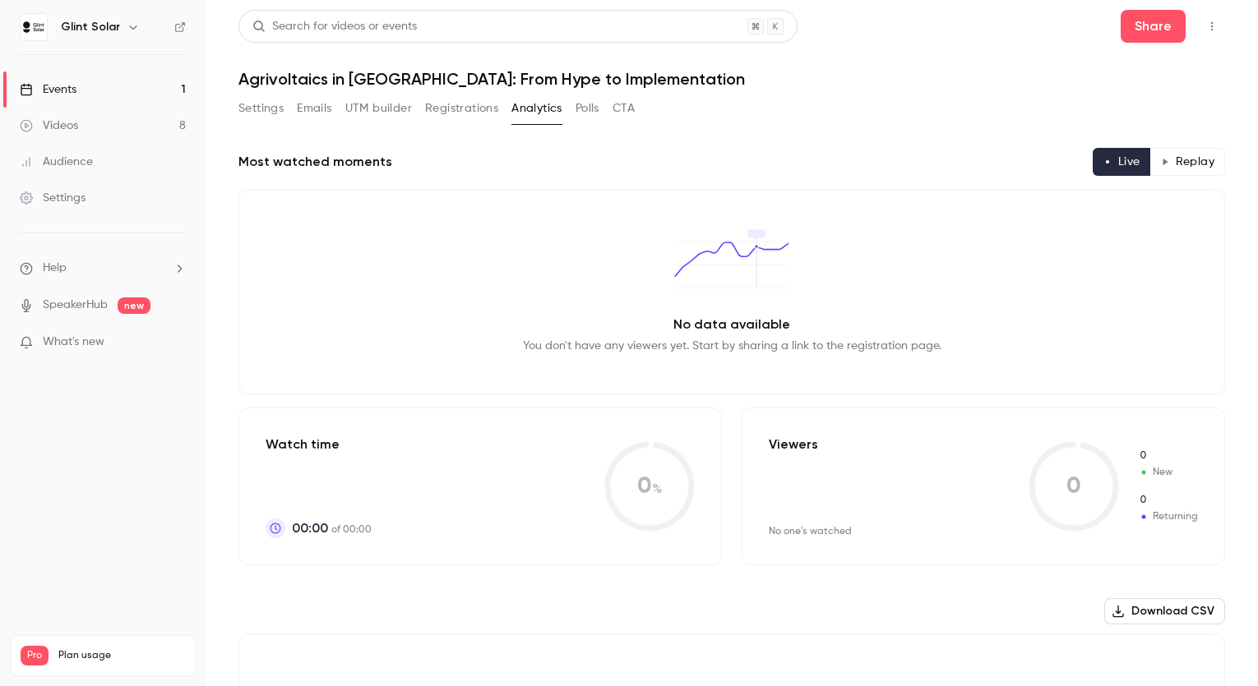  I want to click on div: Videos, so click(48, 126).